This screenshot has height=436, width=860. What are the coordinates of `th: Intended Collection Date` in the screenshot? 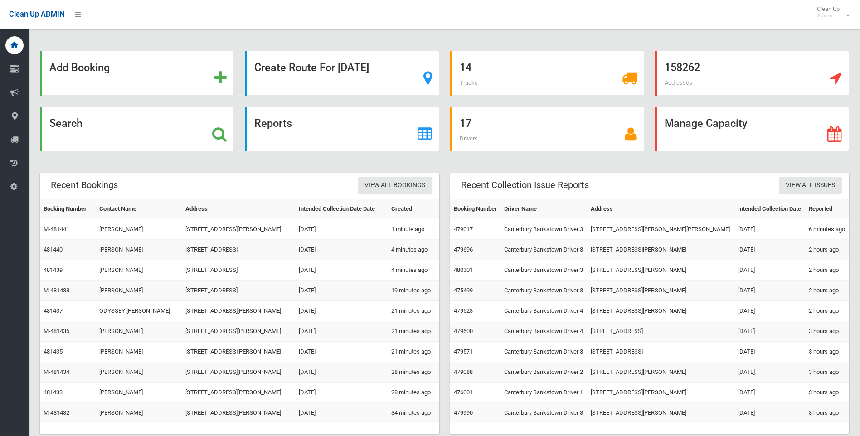 It's located at (770, 209).